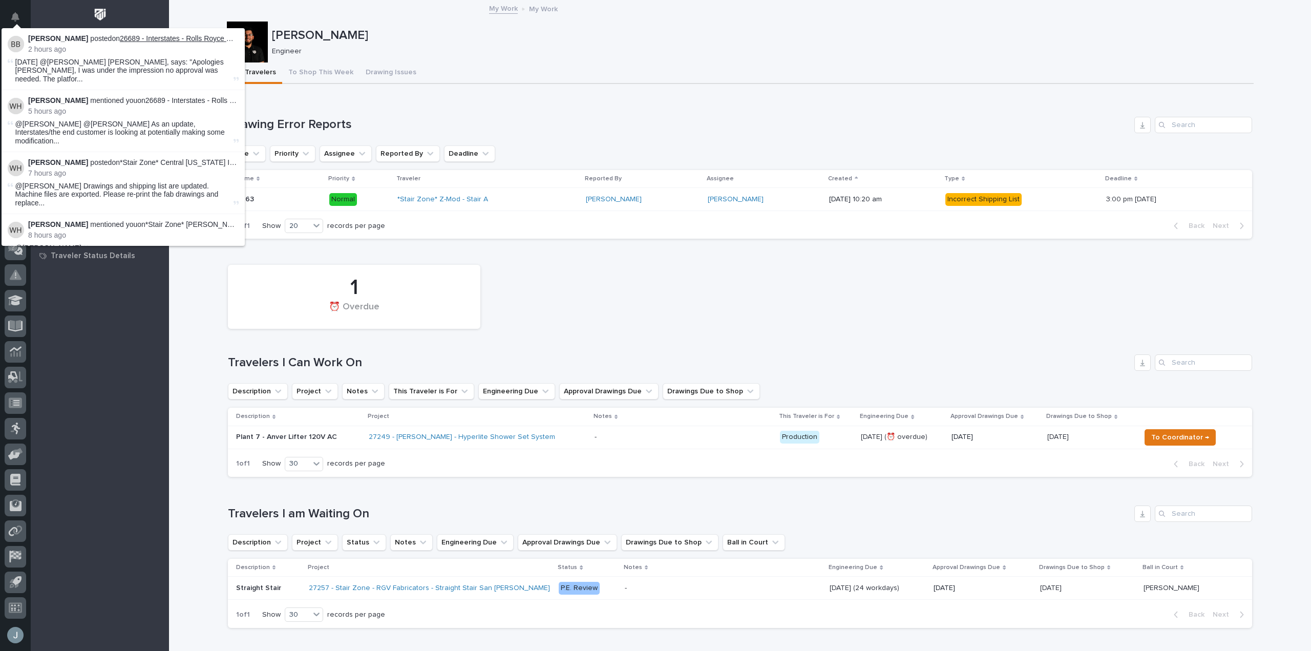 The width and height of the screenshot is (1311, 651). Describe the element at coordinates (298, 437) in the screenshot. I see `p: Plant 7 - Anver Lifter 120V AC` at that location.